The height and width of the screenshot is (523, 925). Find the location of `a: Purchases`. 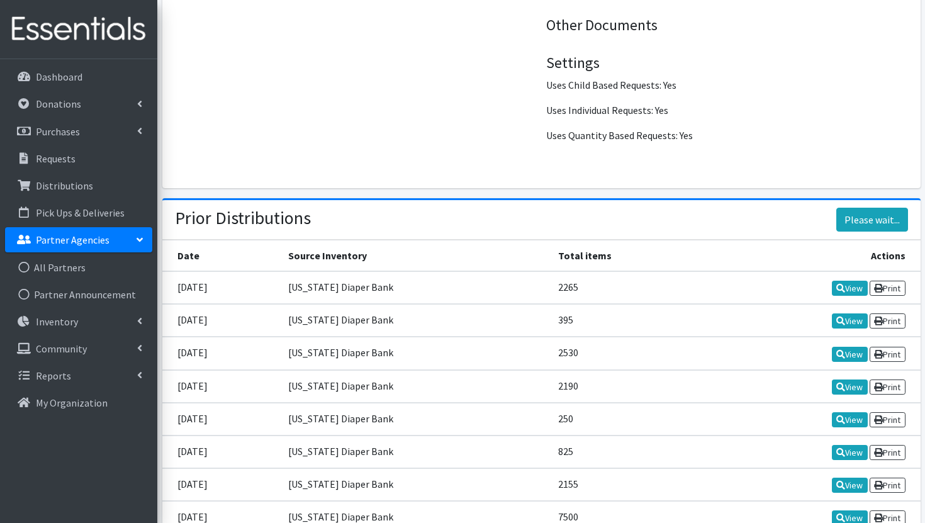

a: Purchases is located at coordinates (79, 131).